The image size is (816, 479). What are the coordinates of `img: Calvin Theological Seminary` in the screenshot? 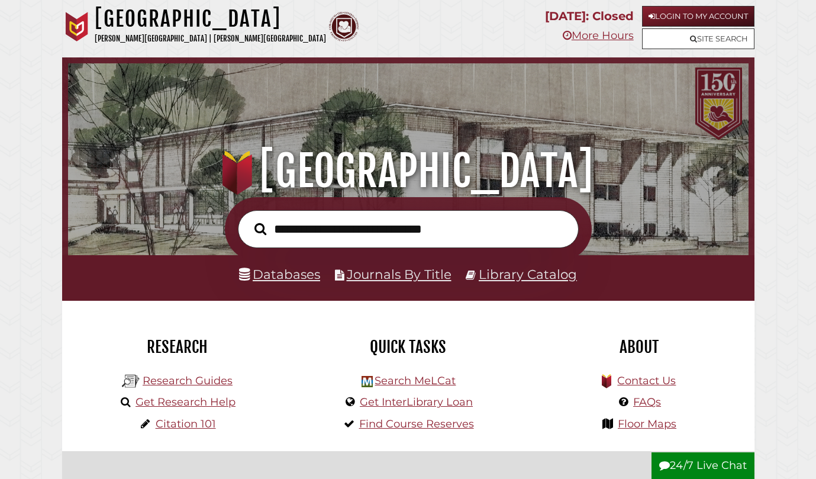 It's located at (344, 27).